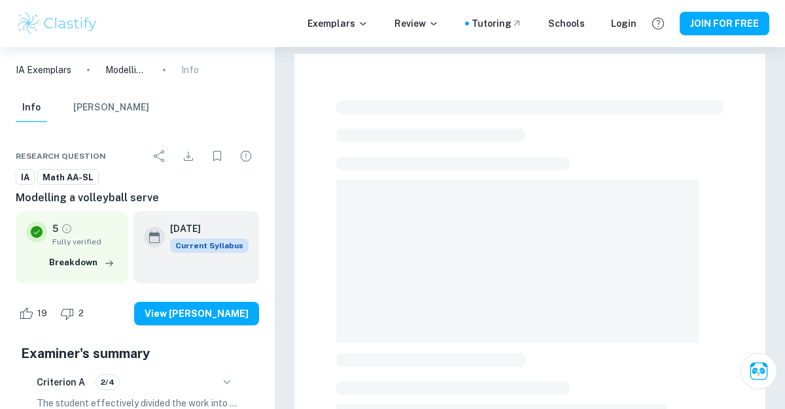 Image resolution: width=785 pixels, height=409 pixels. I want to click on div: Login, so click(623, 24).